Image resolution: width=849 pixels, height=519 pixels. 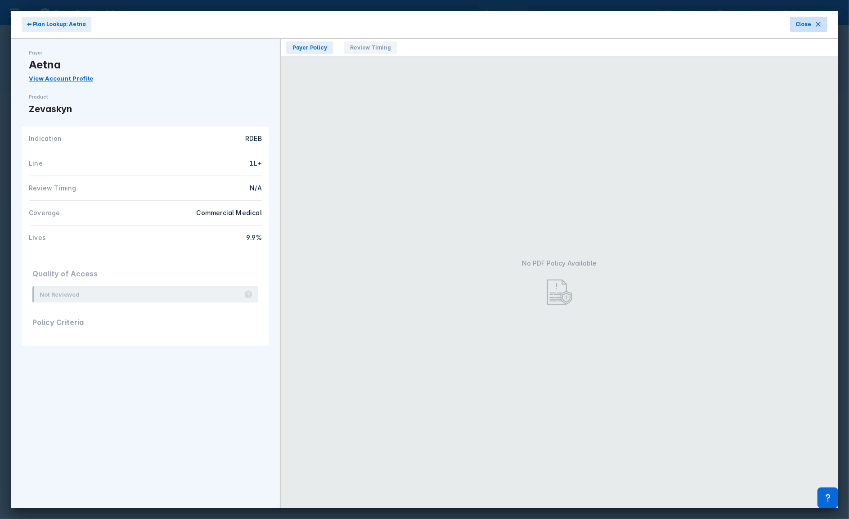 I want to click on img: Payer_Policy_Modal_Placeholder.png, so click(x=560, y=292).